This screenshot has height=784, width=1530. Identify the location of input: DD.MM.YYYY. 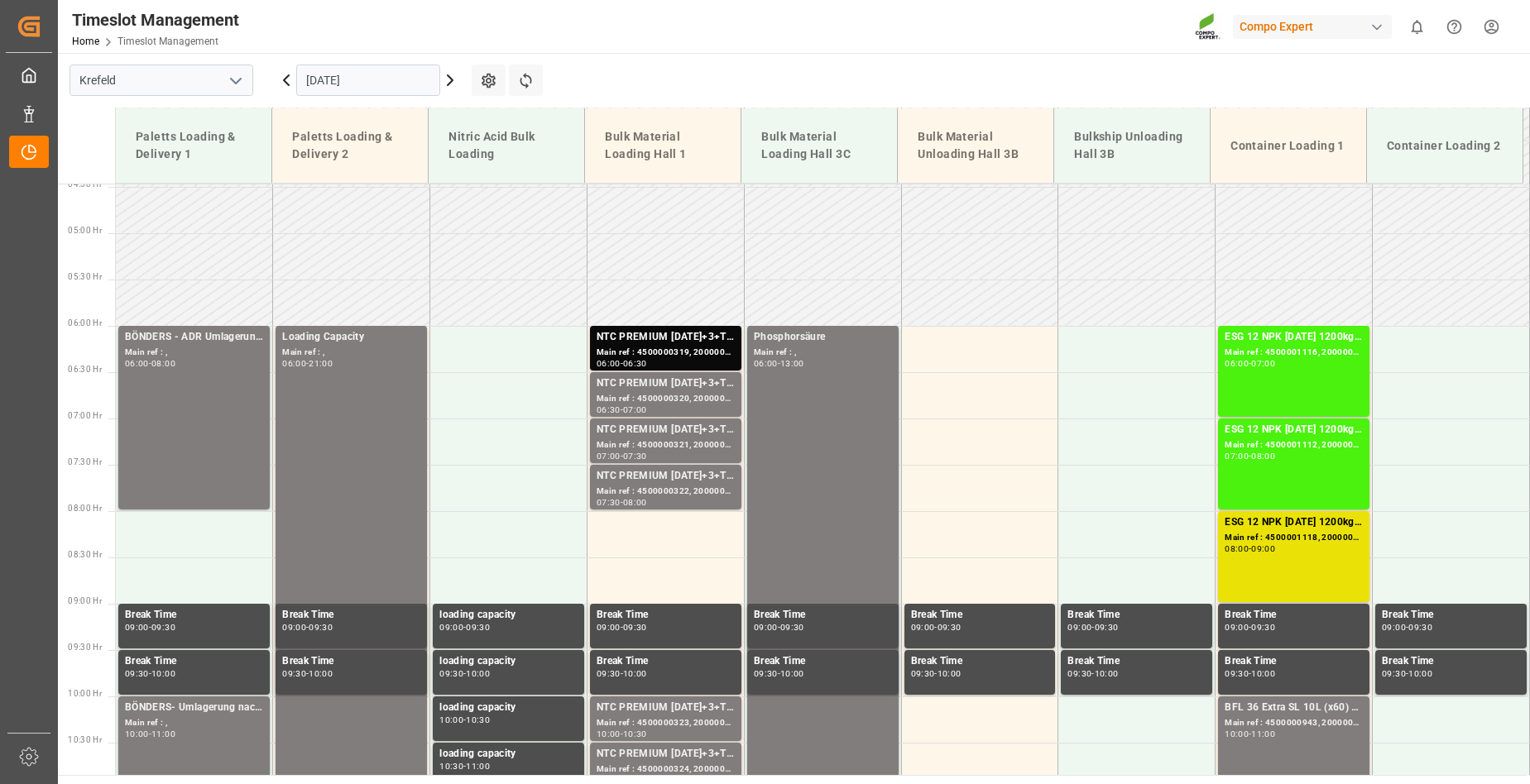
(368, 80).